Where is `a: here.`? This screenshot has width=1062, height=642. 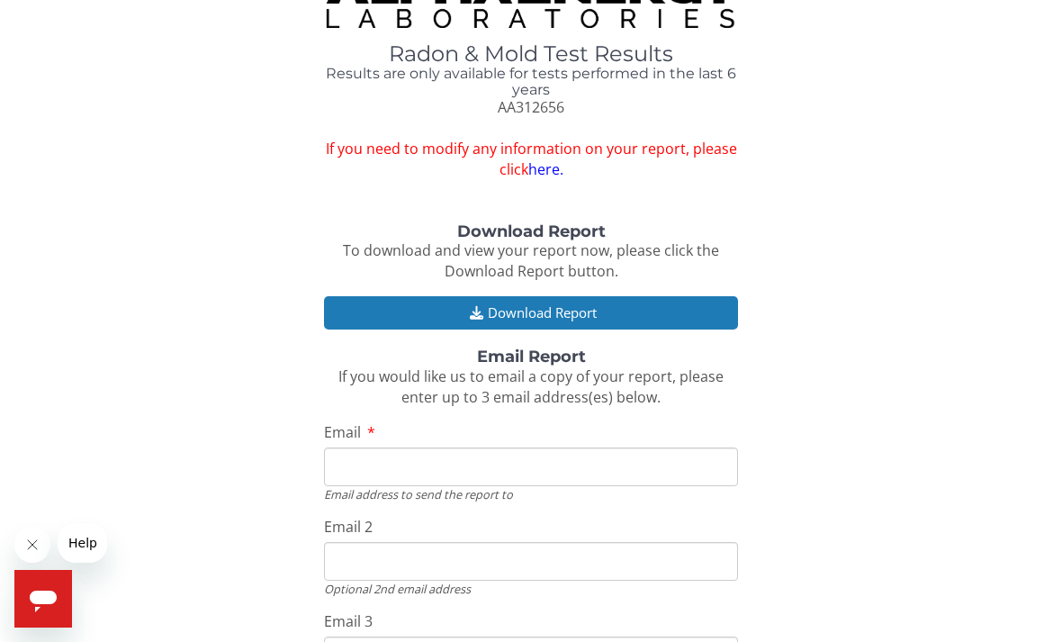 a: here. is located at coordinates (546, 169).